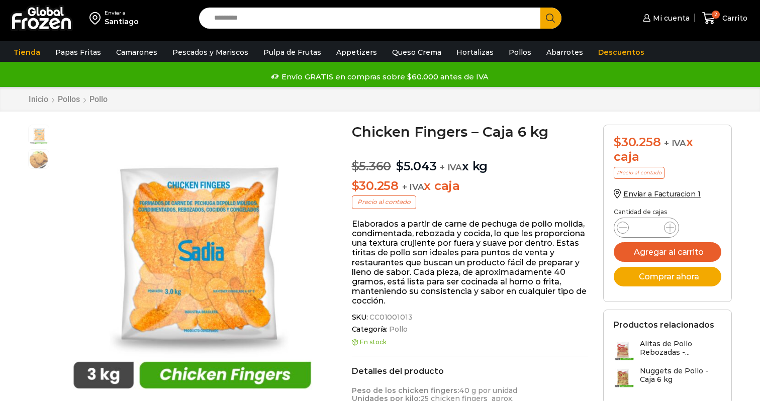 This screenshot has height=401, width=760. I want to click on h3: Alitas de Pollo Rebozadas -..., so click(680, 348).